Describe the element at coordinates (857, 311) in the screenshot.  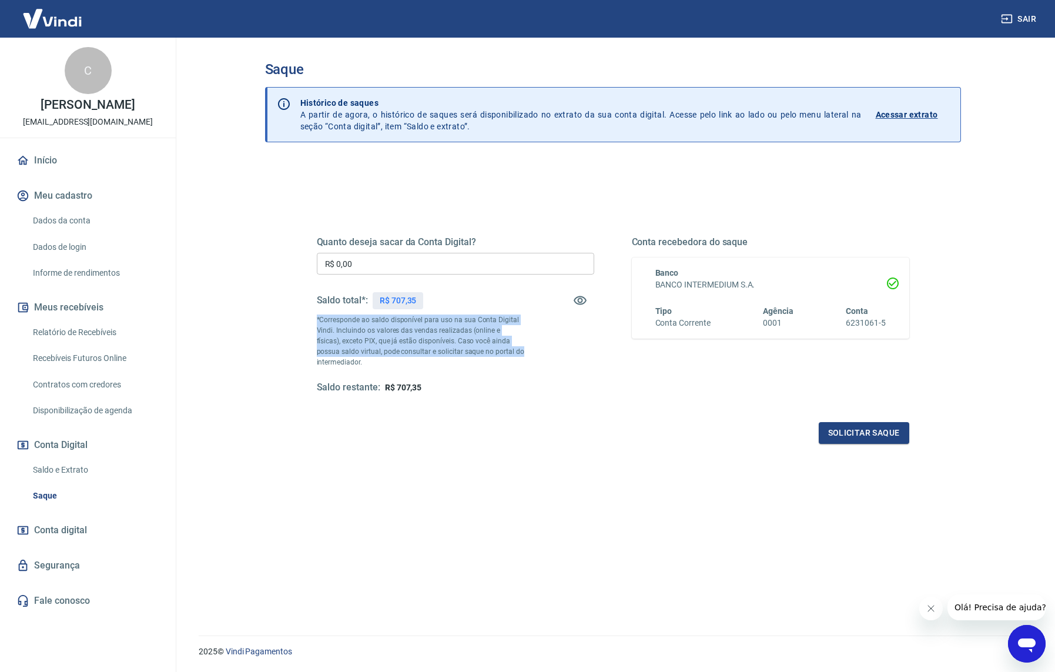
I see `span: Conta` at that location.